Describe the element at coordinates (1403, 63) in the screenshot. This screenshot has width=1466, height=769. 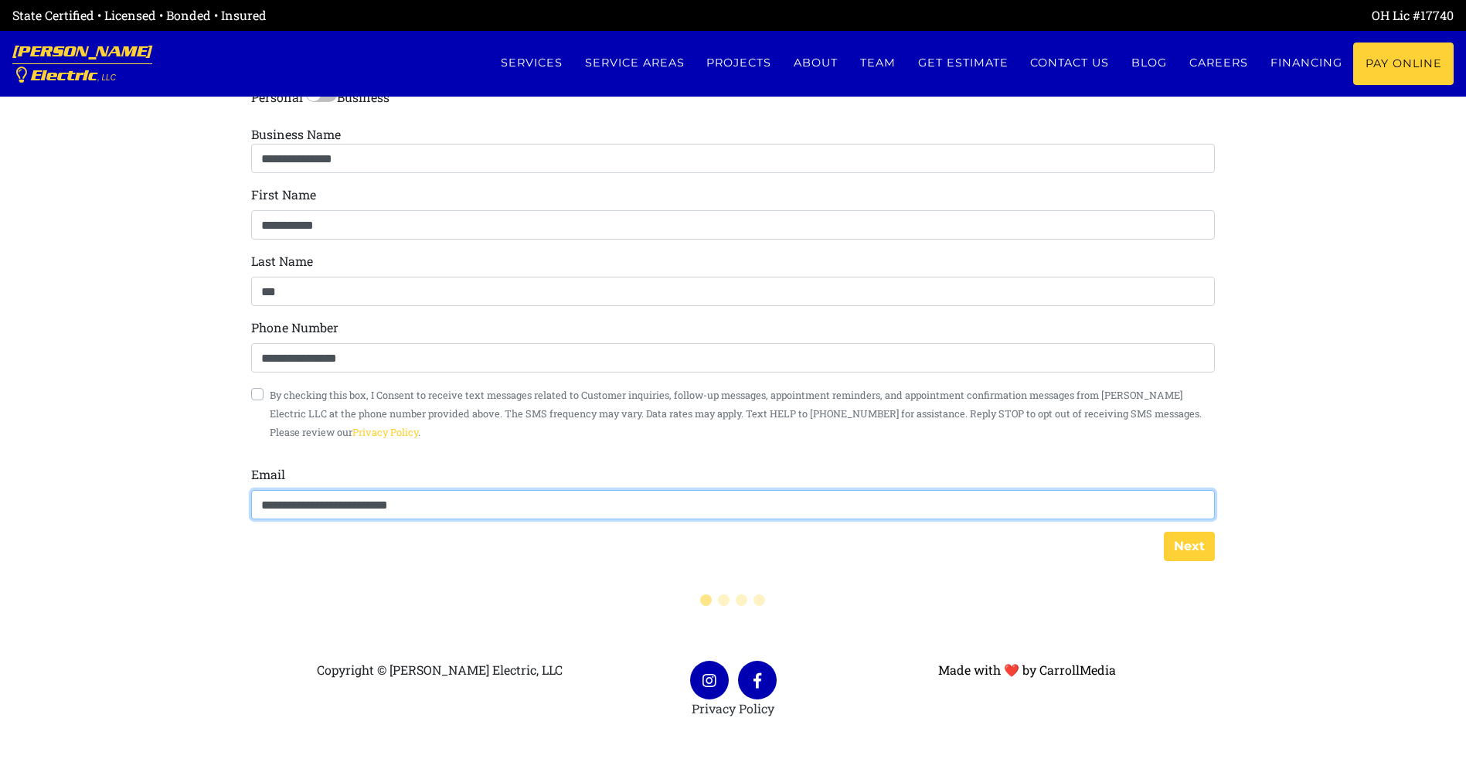
I see `a: Pay Online` at that location.